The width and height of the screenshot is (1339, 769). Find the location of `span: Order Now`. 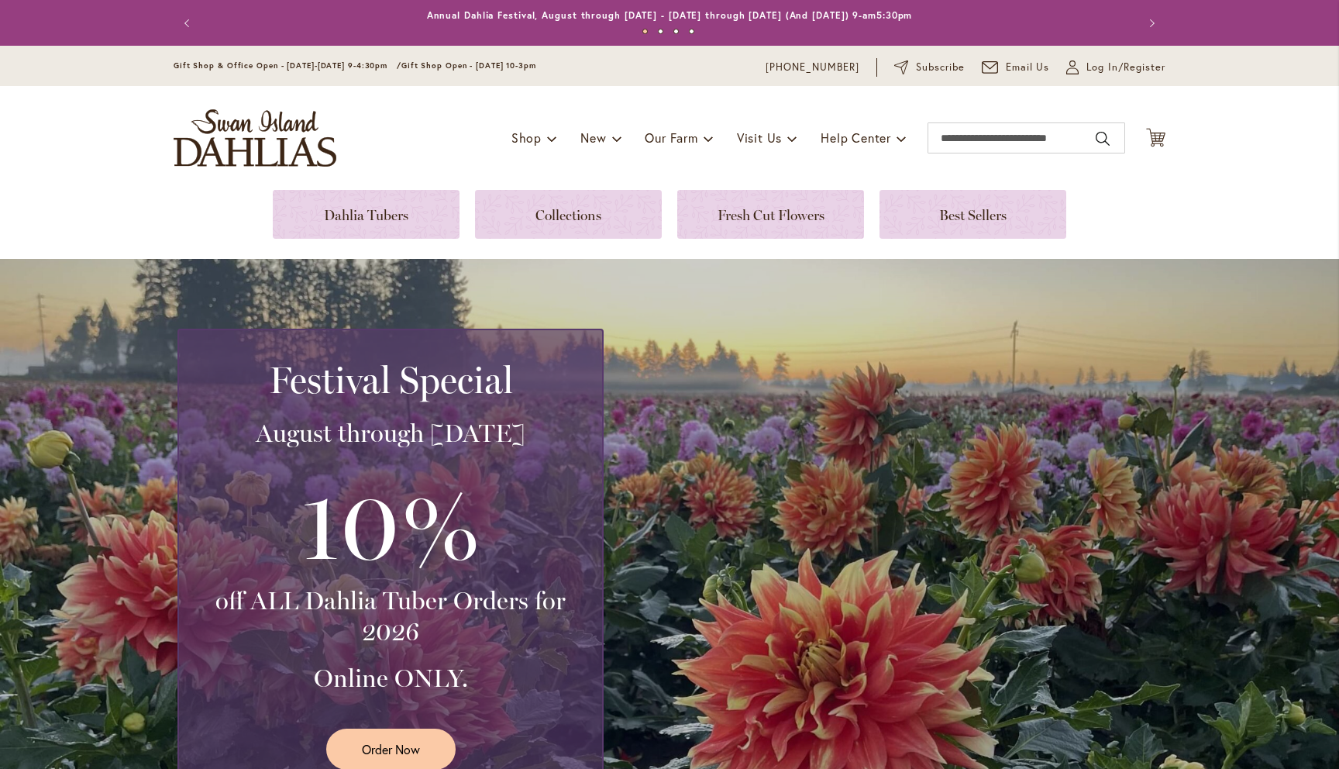

span: Order Now is located at coordinates (391, 748).